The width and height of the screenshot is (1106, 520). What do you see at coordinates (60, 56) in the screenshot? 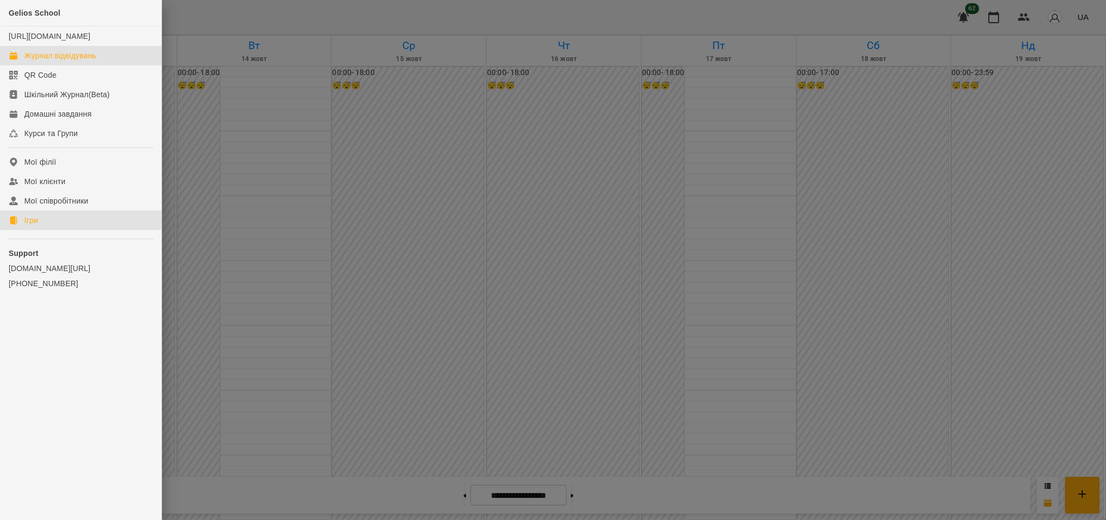
I see `div: Журнал відвідувань` at bounding box center [60, 56].